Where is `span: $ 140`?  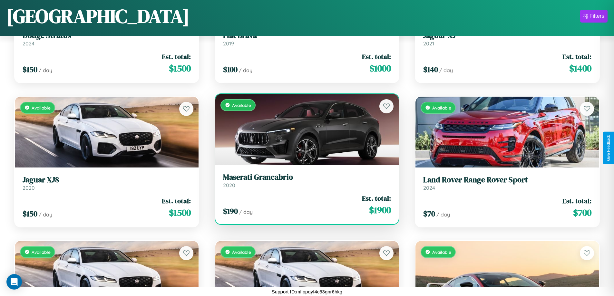 span: $ 140 is located at coordinates (431, 69).